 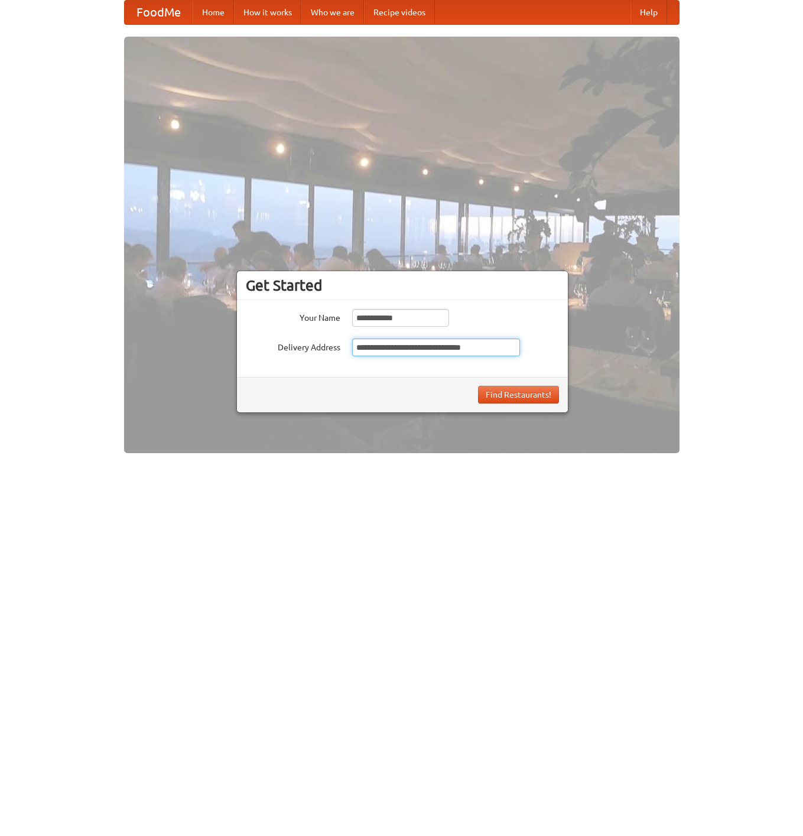 I want to click on a: FoodMe, so click(x=158, y=12).